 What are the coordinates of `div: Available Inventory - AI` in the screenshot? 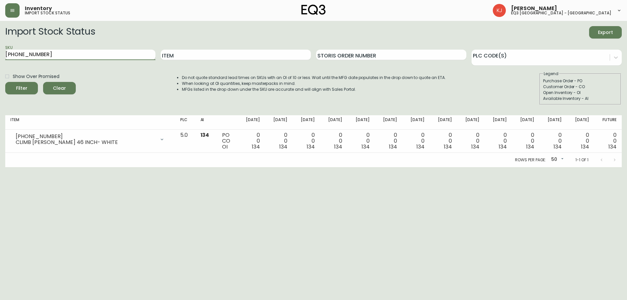 It's located at (580, 99).